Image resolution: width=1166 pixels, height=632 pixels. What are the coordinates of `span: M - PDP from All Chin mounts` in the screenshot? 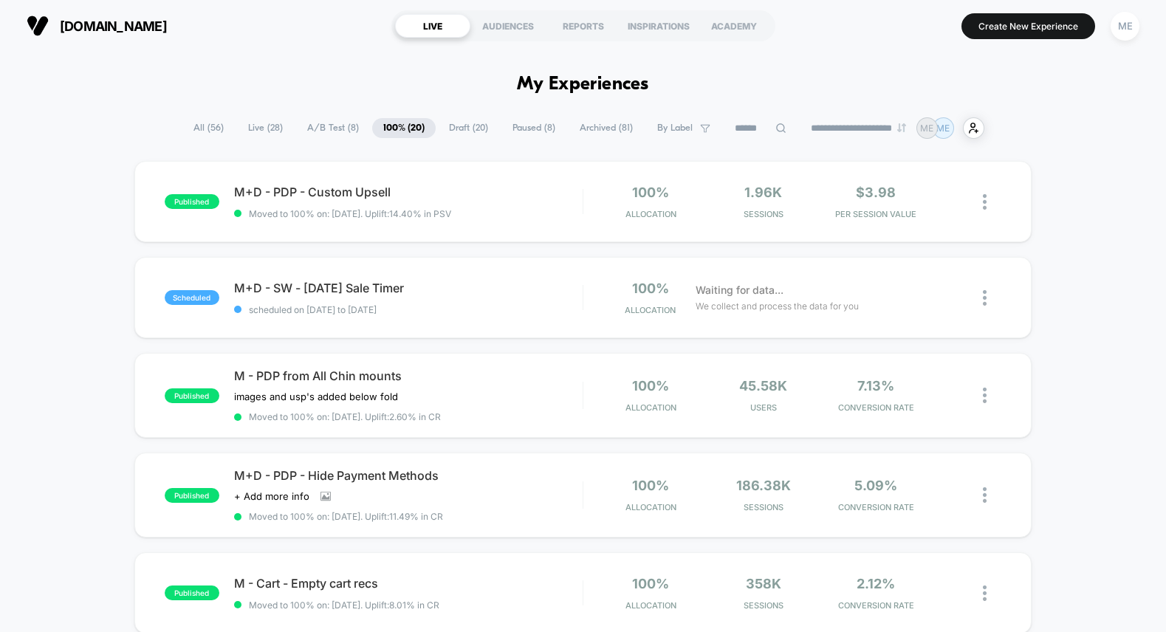 It's located at (408, 376).